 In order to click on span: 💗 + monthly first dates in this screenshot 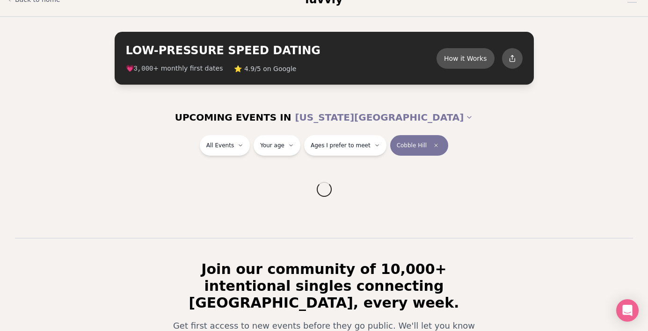, I will do `click(174, 68)`.